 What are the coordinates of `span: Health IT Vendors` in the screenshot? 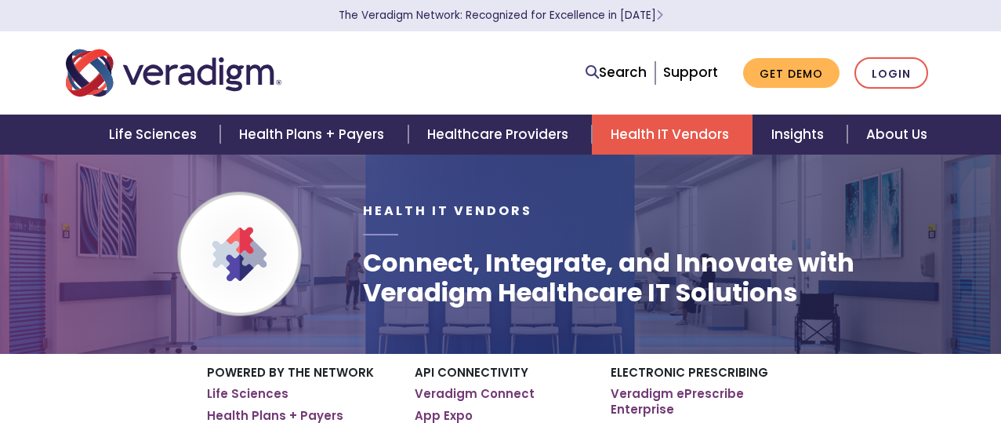 It's located at (448, 210).